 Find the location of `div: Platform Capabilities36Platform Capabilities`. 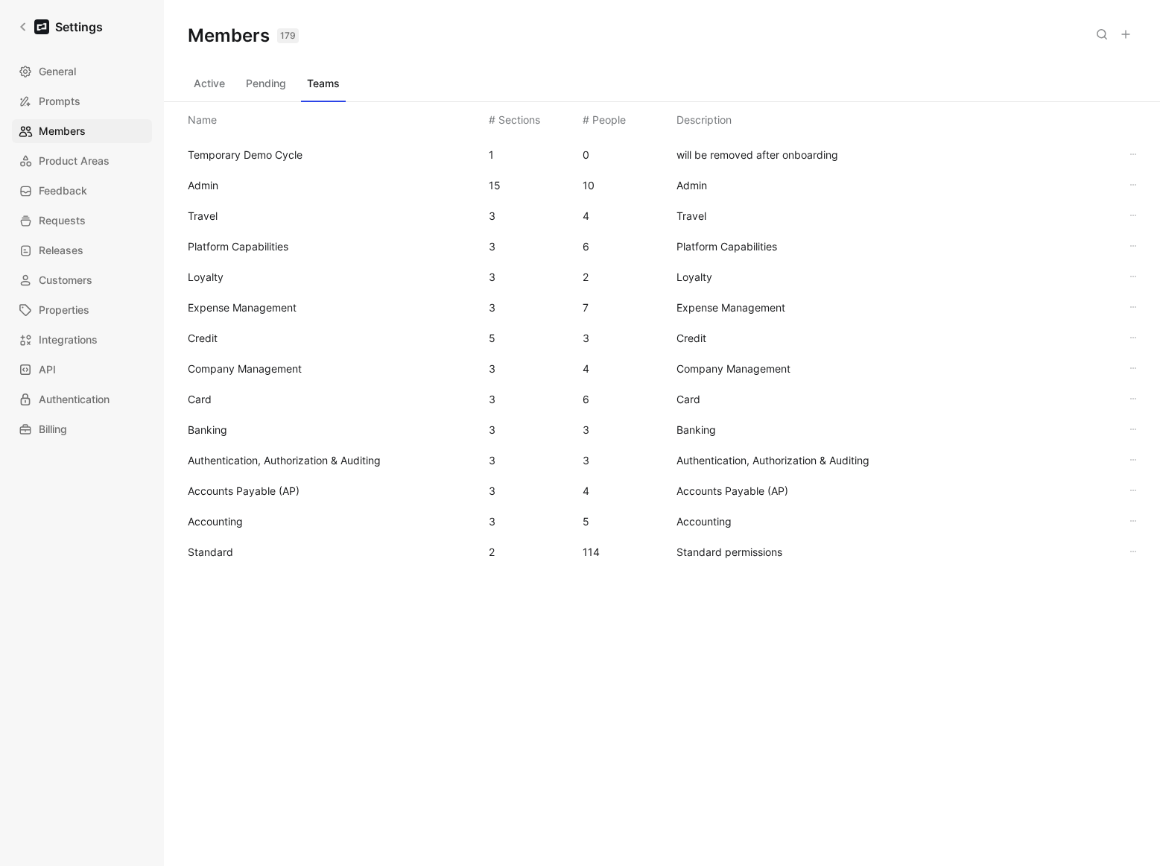

div: Platform Capabilities36Platform Capabilities is located at coordinates (662, 246).